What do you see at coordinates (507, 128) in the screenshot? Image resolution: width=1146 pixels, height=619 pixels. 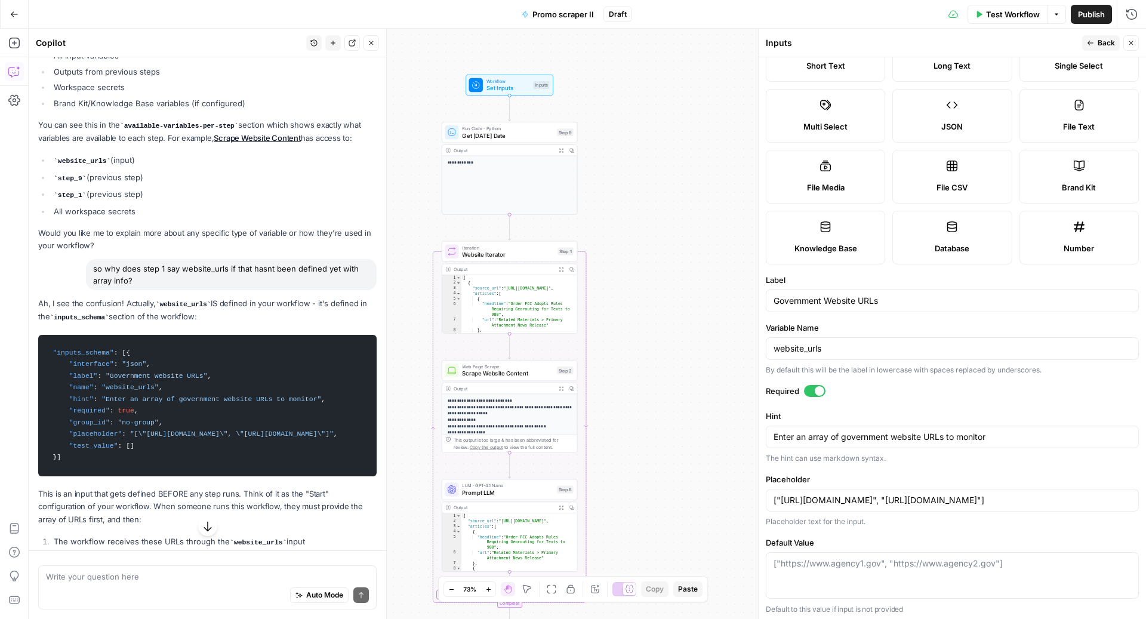 I see `span: Run Code · Python` at bounding box center [507, 128].